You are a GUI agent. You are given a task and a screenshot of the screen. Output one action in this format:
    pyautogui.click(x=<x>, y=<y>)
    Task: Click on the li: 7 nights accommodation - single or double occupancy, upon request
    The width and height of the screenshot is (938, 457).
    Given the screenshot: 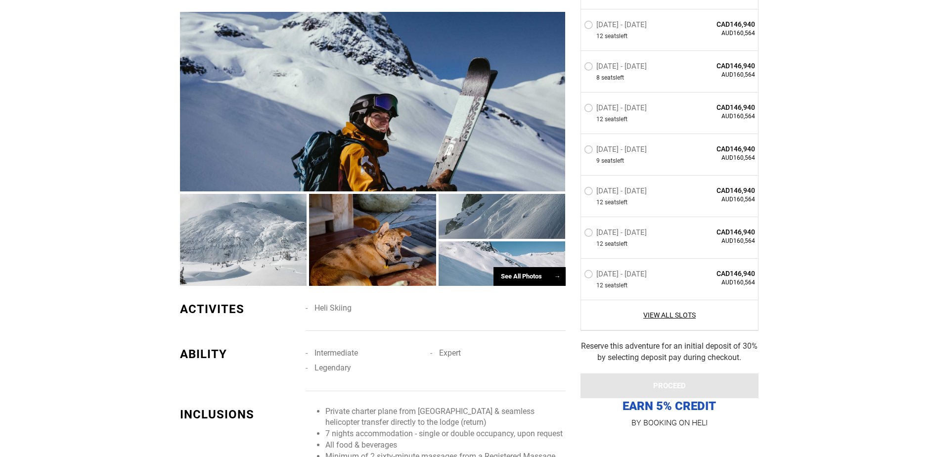 What is the action you would take?
    pyautogui.click(x=445, y=434)
    